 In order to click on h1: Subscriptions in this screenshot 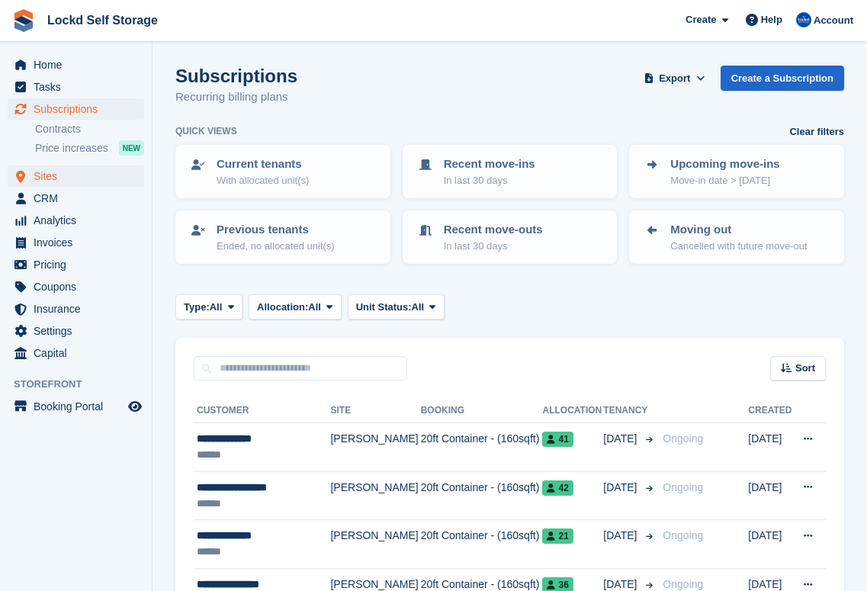, I will do `click(236, 76)`.